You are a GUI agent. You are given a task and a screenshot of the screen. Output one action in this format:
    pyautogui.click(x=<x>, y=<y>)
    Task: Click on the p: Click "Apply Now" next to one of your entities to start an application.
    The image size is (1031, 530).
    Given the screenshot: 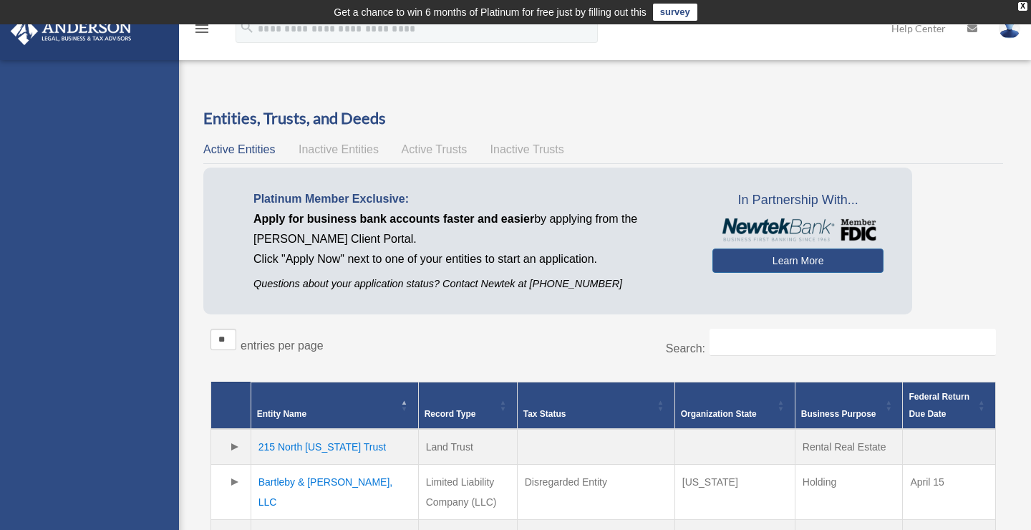 What is the action you would take?
    pyautogui.click(x=472, y=259)
    